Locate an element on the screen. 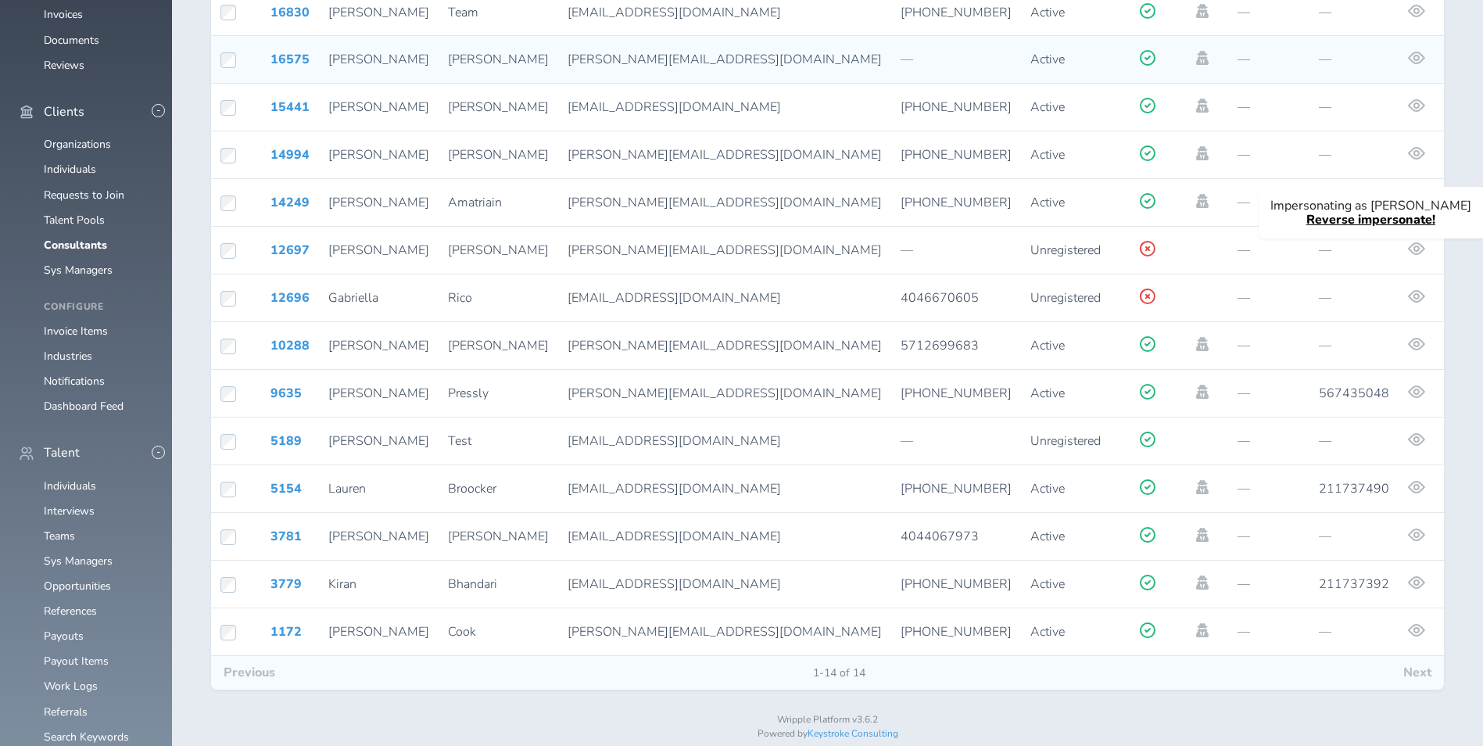 The image size is (1483, 746). h4: Configure is located at coordinates (99, 307).